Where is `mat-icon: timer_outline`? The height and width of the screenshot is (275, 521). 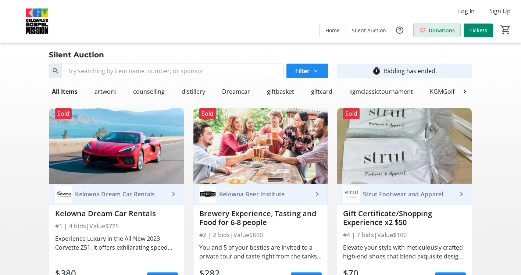 mat-icon: timer_outline is located at coordinates (377, 71).